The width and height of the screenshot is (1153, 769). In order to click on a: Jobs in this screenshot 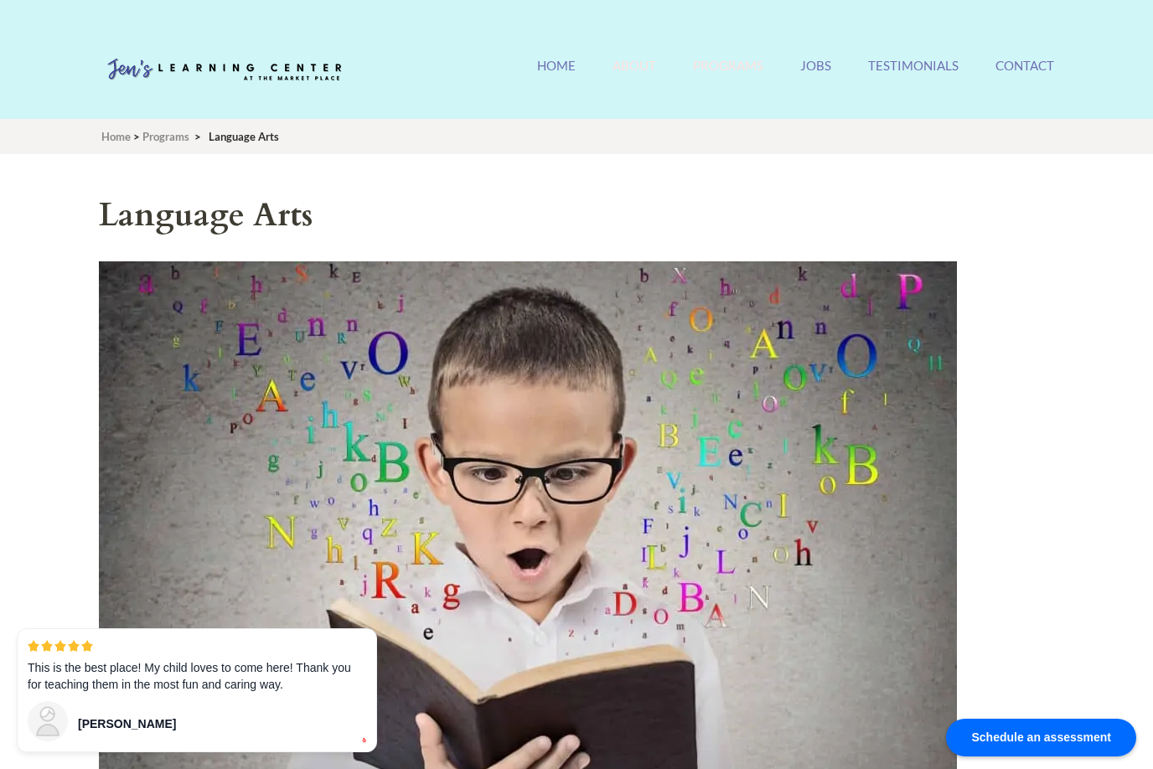, I will do `click(815, 75)`.